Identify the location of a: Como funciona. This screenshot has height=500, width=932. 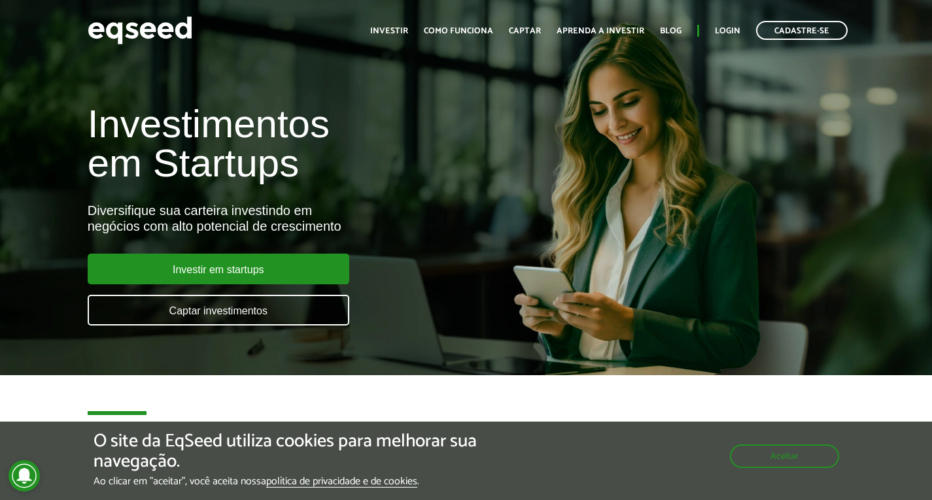
(458, 31).